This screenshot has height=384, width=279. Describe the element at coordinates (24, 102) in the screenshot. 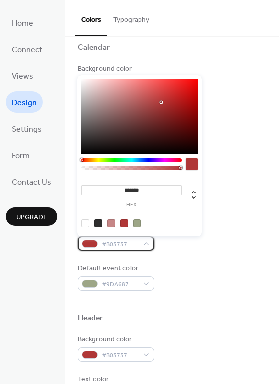

I see `a: Design` at that location.